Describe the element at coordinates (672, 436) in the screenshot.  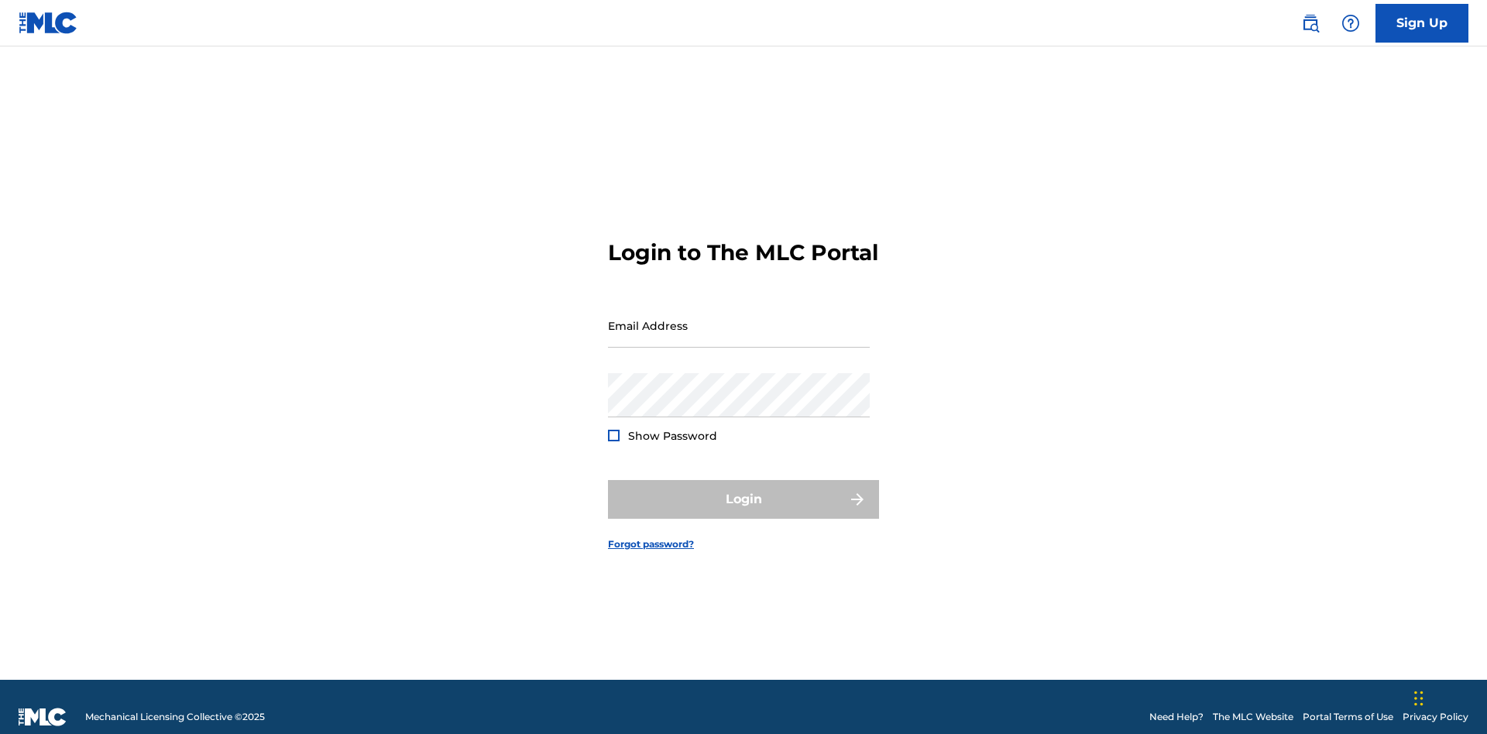
I see `span: Show Password` at that location.